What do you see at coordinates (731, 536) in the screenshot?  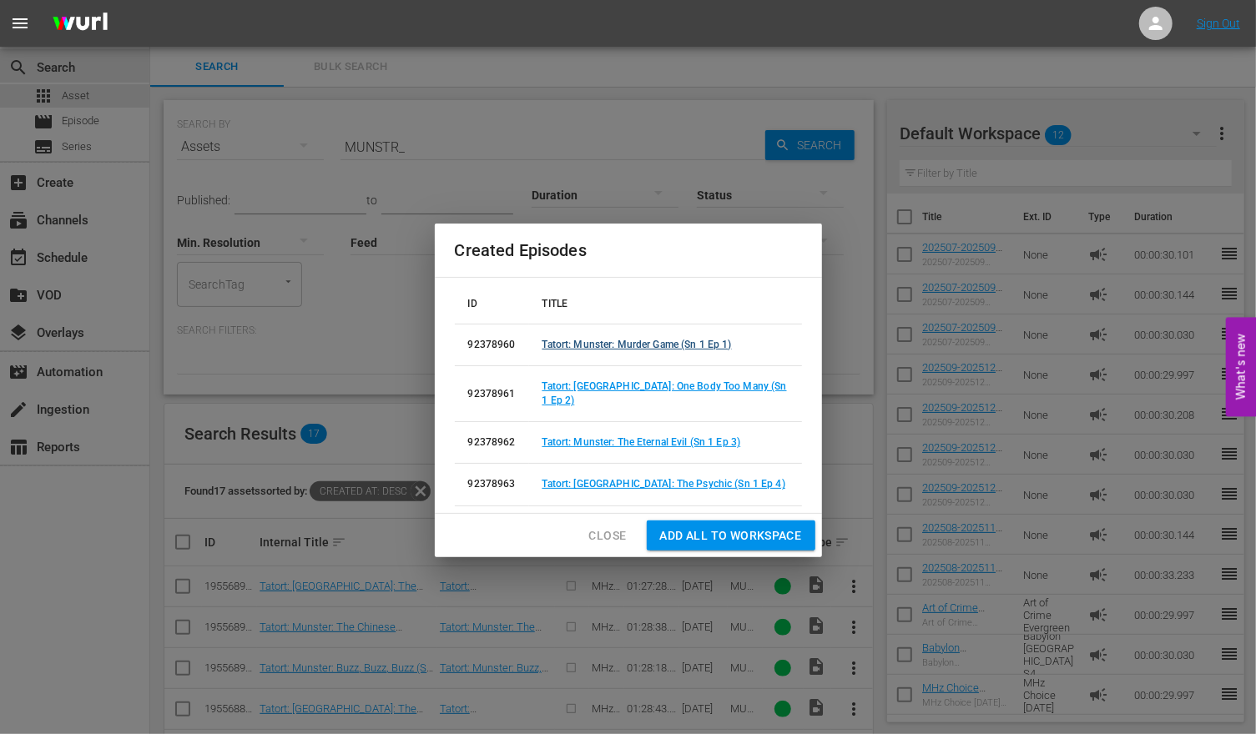 I see `span: Add all to Workspace` at bounding box center [731, 536].